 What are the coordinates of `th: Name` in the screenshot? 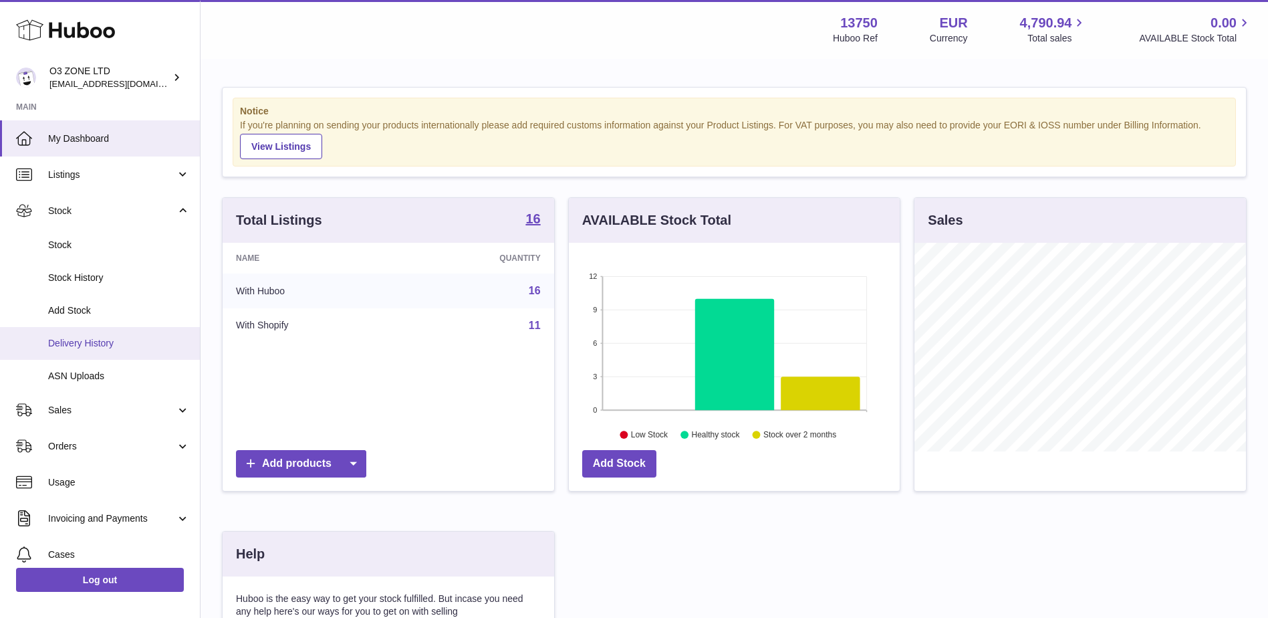 It's located at (311, 258).